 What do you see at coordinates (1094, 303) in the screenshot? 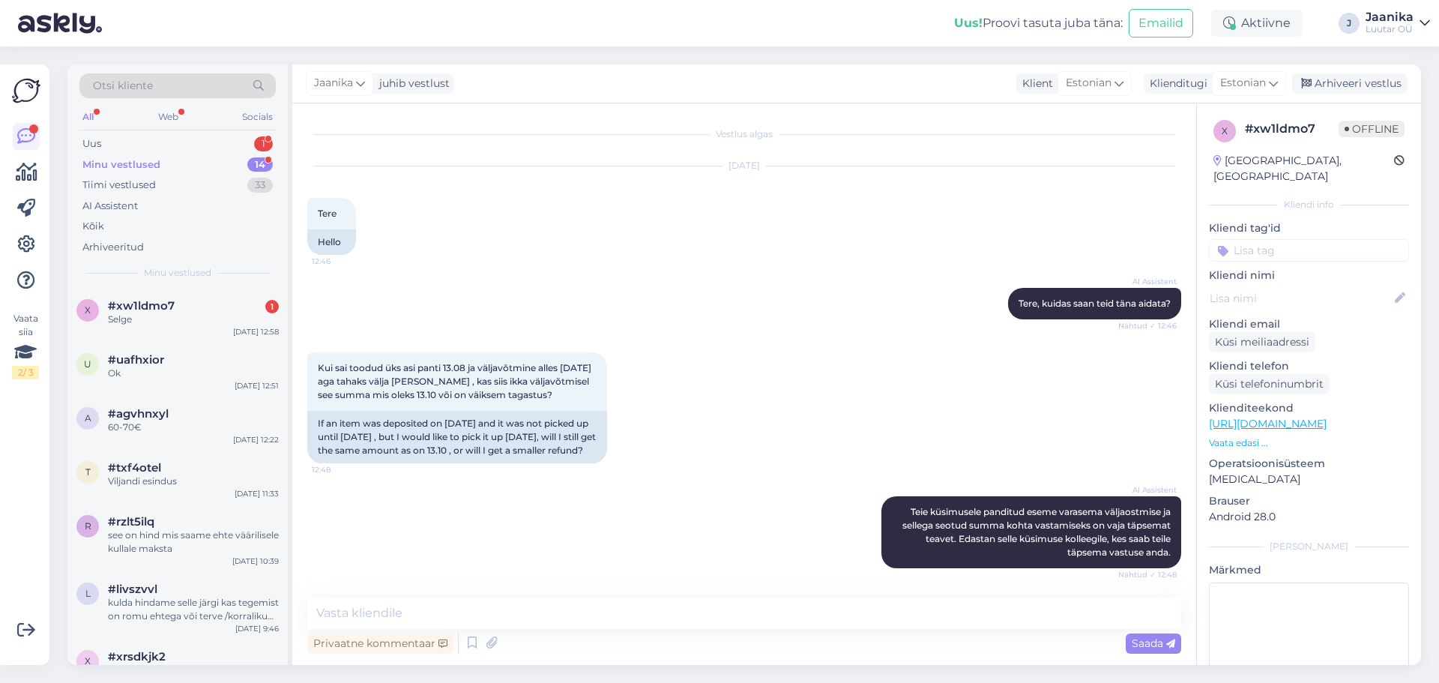
I see `span: Tere, kuidas saan teid täna aidata?` at bounding box center [1094, 303].